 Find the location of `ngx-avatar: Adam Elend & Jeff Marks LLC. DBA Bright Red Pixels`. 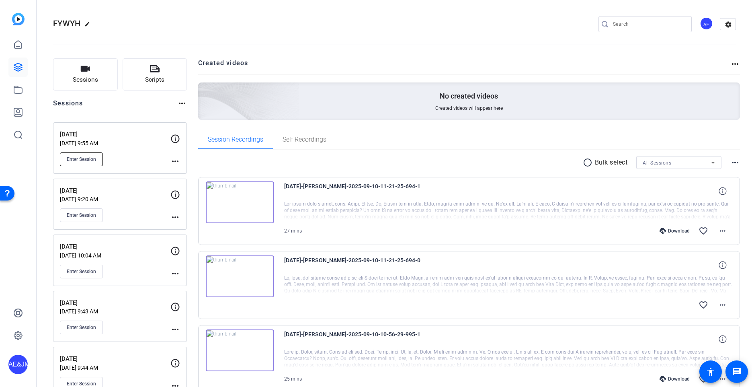

ngx-avatar: Adam Elend & Jeff Marks LLC. DBA Bright Red Pixels is located at coordinates (707, 24).